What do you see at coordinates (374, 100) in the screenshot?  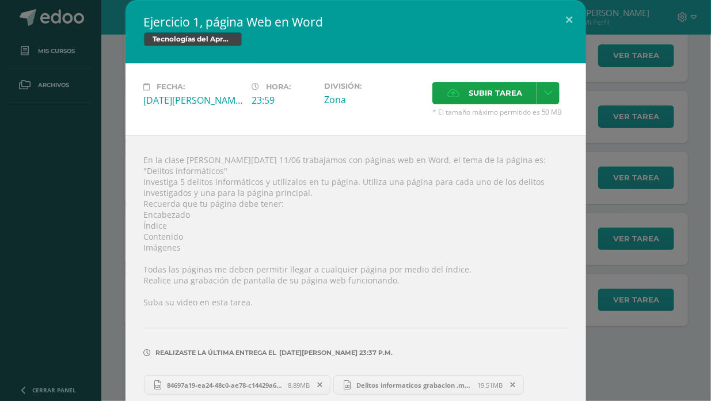 I see `div: Zona` at bounding box center [374, 100].